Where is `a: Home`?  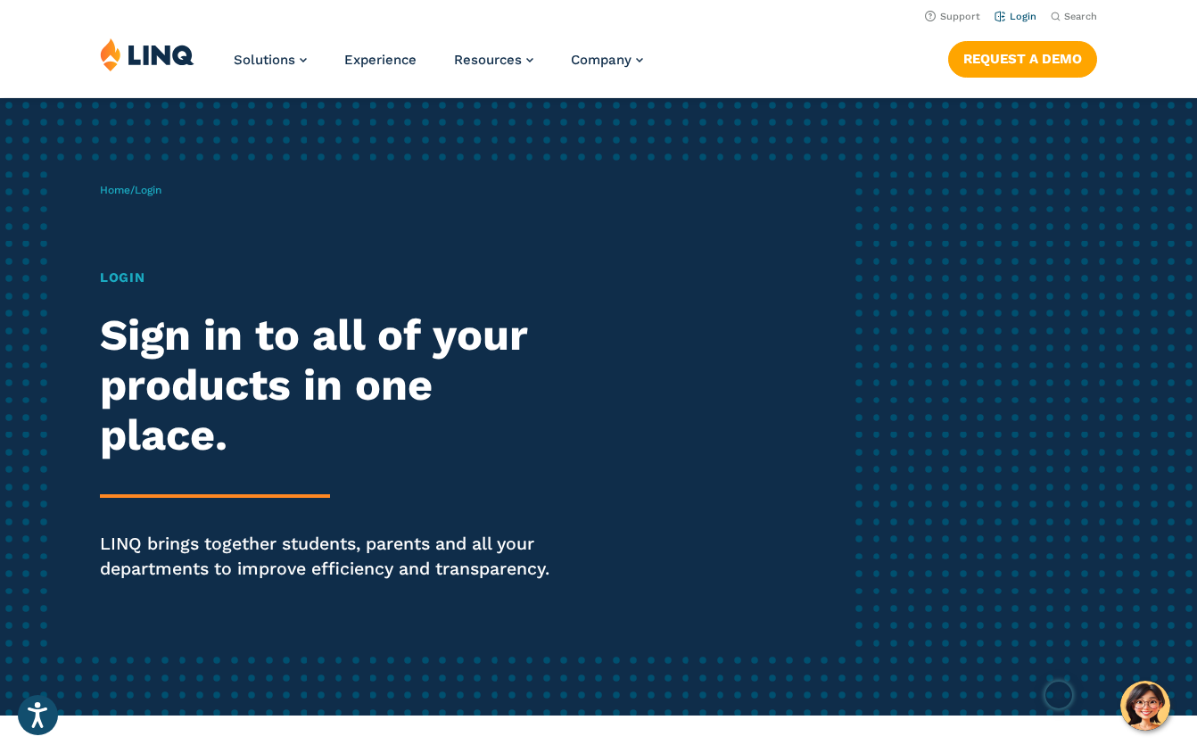
a: Home is located at coordinates (115, 190).